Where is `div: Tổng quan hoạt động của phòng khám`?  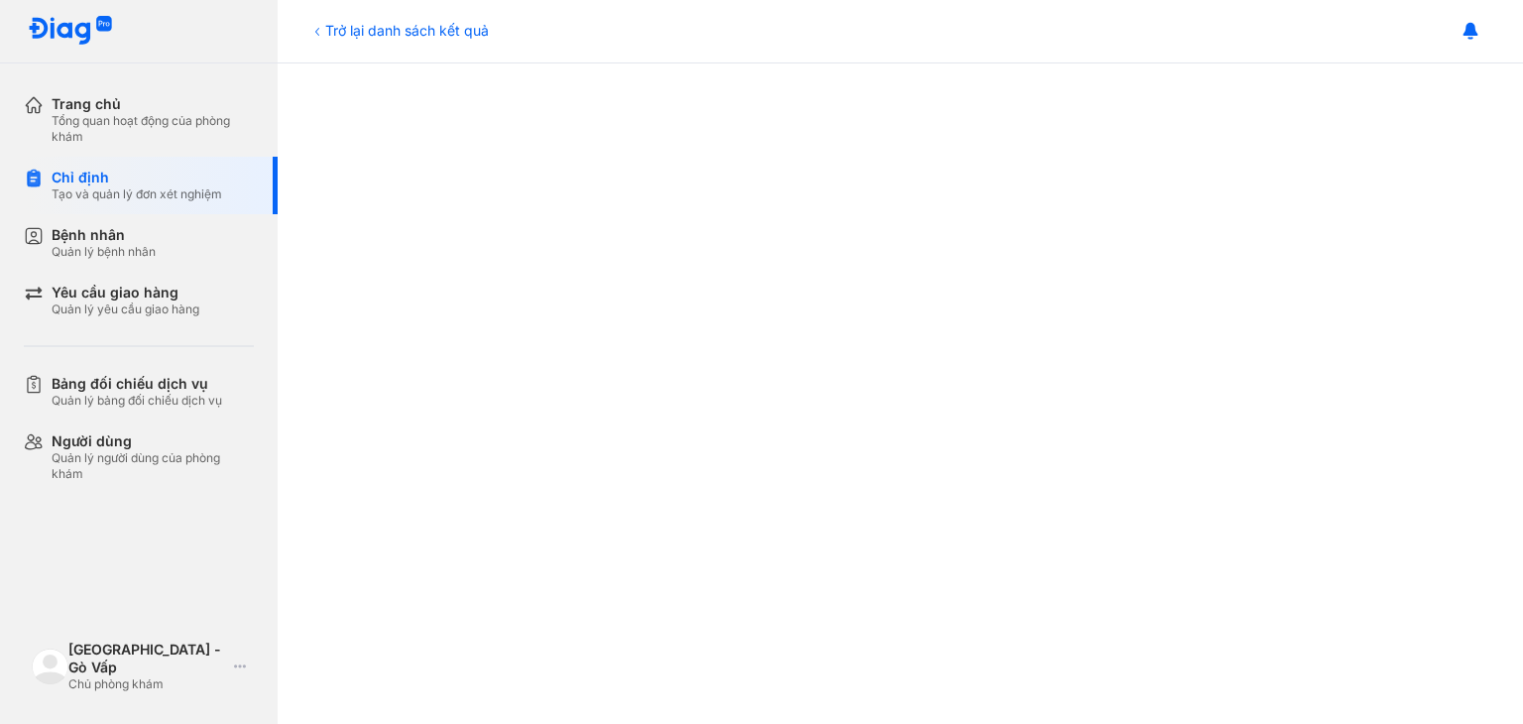
div: Tổng quan hoạt động của phòng khám is located at coordinates (153, 129).